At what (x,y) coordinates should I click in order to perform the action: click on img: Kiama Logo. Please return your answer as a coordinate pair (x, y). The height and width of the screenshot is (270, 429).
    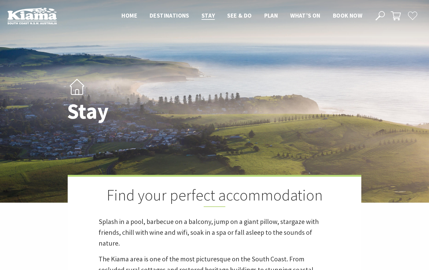
    Looking at the image, I should click on (32, 16).